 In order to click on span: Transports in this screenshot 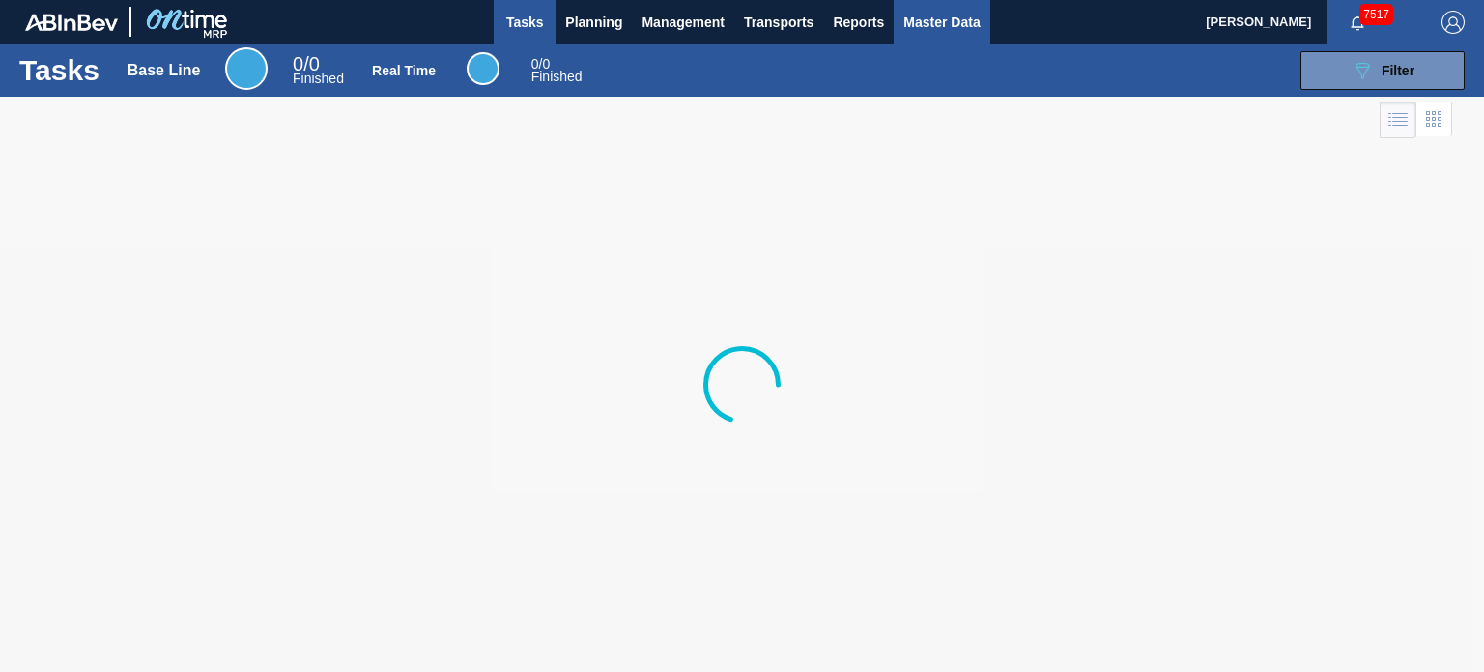, I will do `click(779, 22)`.